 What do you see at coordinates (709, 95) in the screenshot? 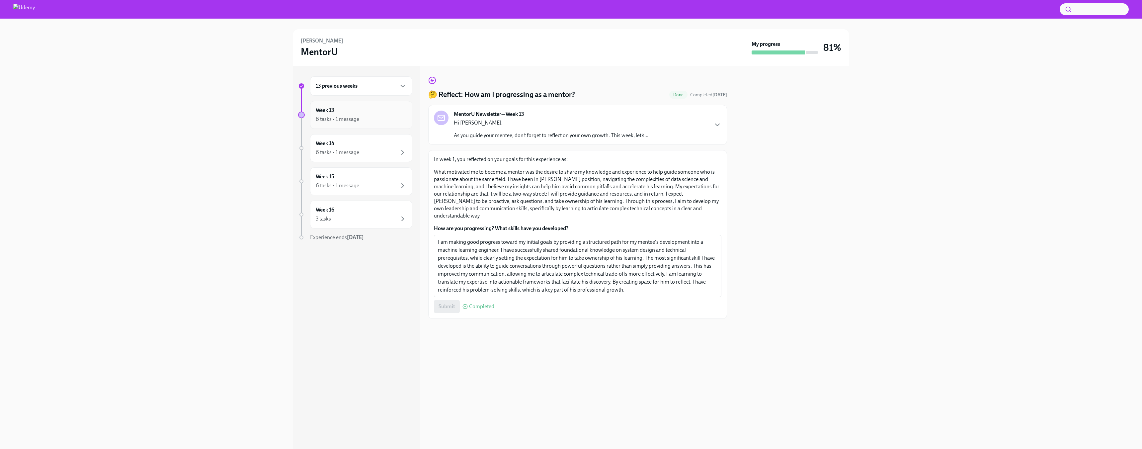
I see `span: September 26th, 2025 14:55` at bounding box center [709, 95].